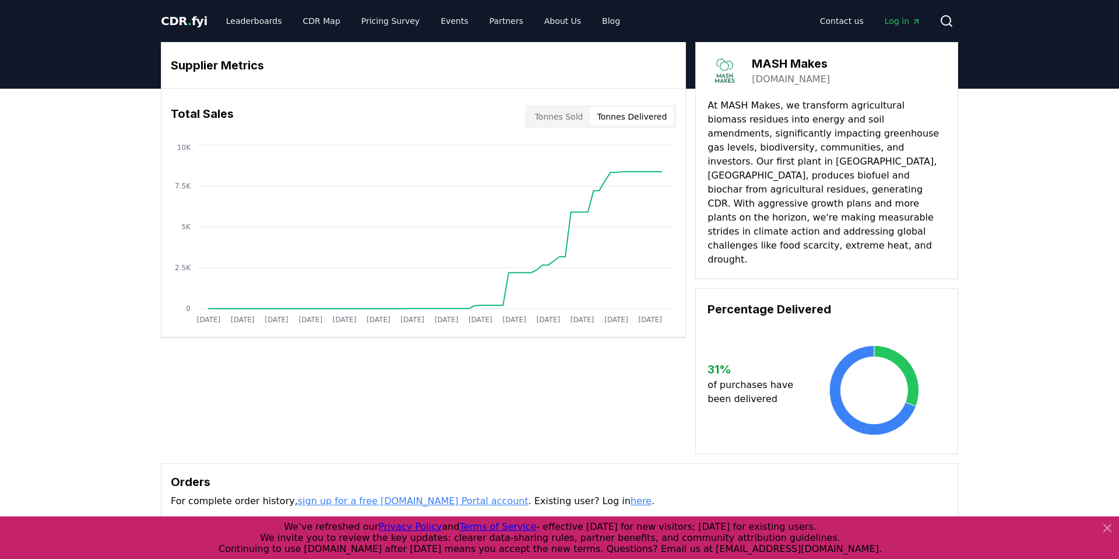 This screenshot has height=559, width=1119. What do you see at coordinates (184, 148) in the screenshot?
I see `tspan: 10K` at bounding box center [184, 148].